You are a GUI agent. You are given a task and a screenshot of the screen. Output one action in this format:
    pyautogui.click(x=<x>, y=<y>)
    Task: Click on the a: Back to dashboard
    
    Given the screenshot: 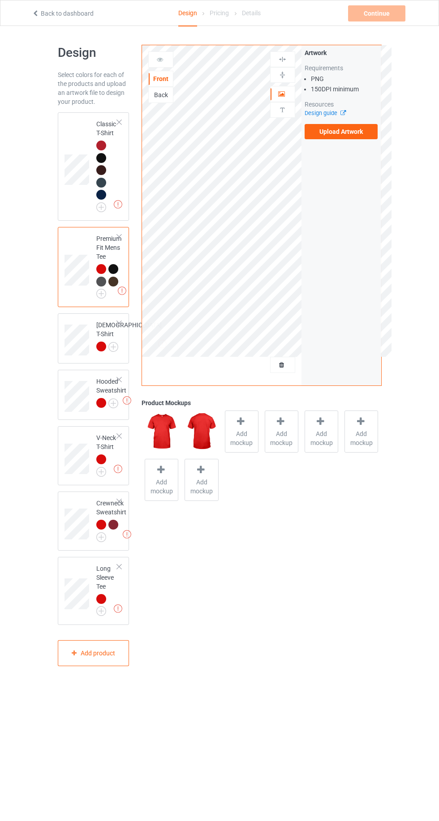 What is the action you would take?
    pyautogui.click(x=63, y=13)
    